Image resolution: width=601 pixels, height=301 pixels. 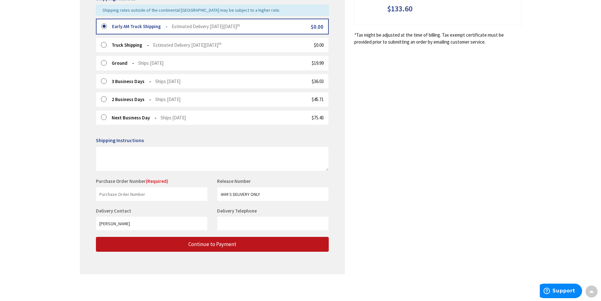 What do you see at coordinates (318, 99) in the screenshot?
I see `span: $45.71` at bounding box center [318, 99].